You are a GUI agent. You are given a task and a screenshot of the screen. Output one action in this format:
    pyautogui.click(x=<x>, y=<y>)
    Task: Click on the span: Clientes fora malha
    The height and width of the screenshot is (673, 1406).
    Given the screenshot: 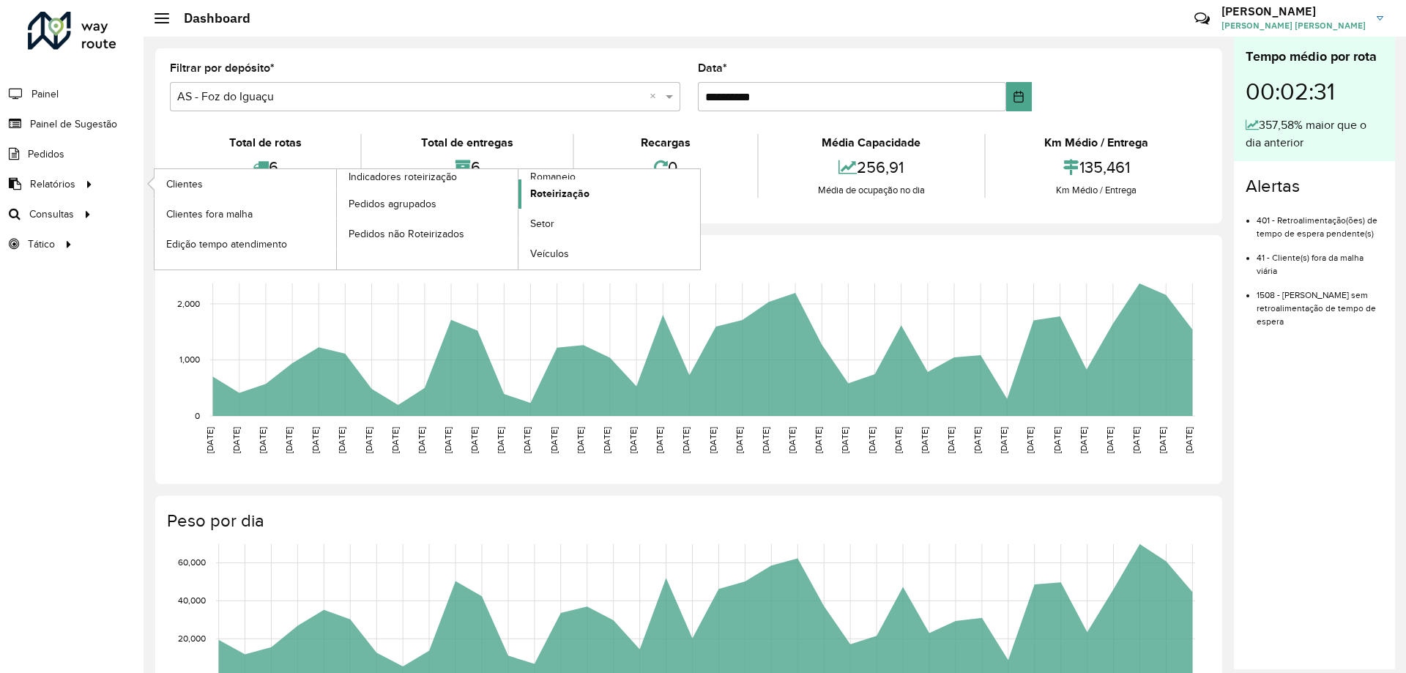 What is the action you would take?
    pyautogui.click(x=209, y=214)
    